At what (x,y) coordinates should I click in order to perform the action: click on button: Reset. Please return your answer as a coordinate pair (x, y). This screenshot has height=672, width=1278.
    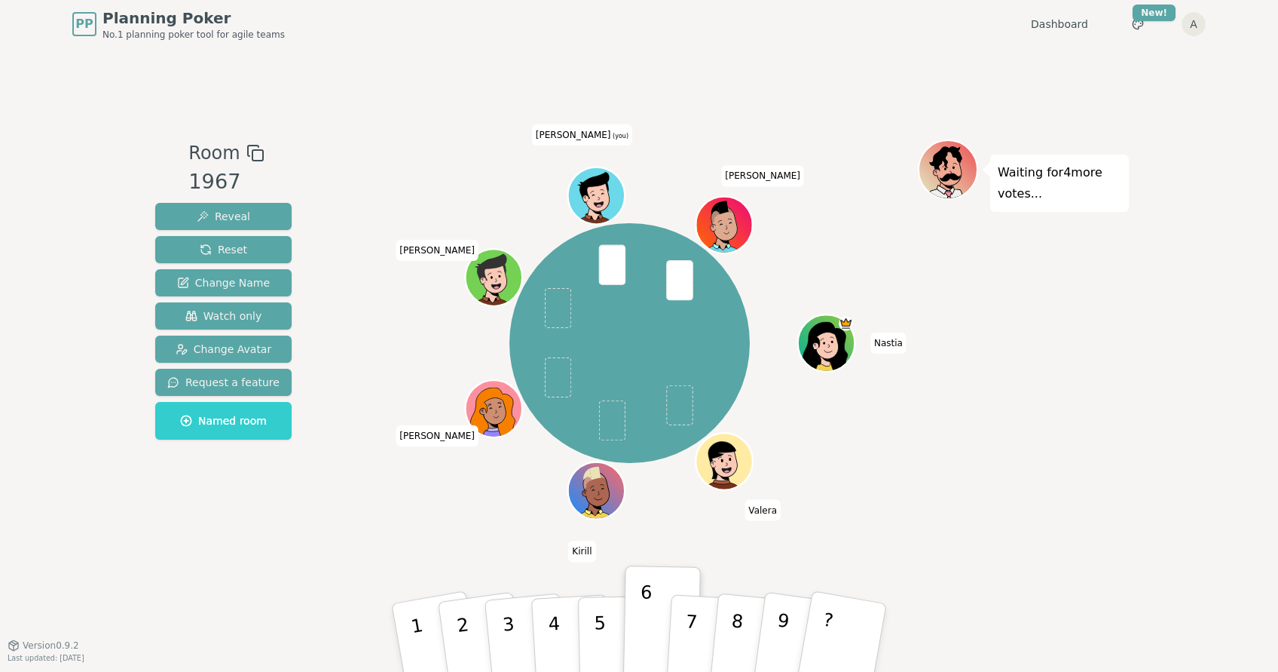
    Looking at the image, I should click on (223, 249).